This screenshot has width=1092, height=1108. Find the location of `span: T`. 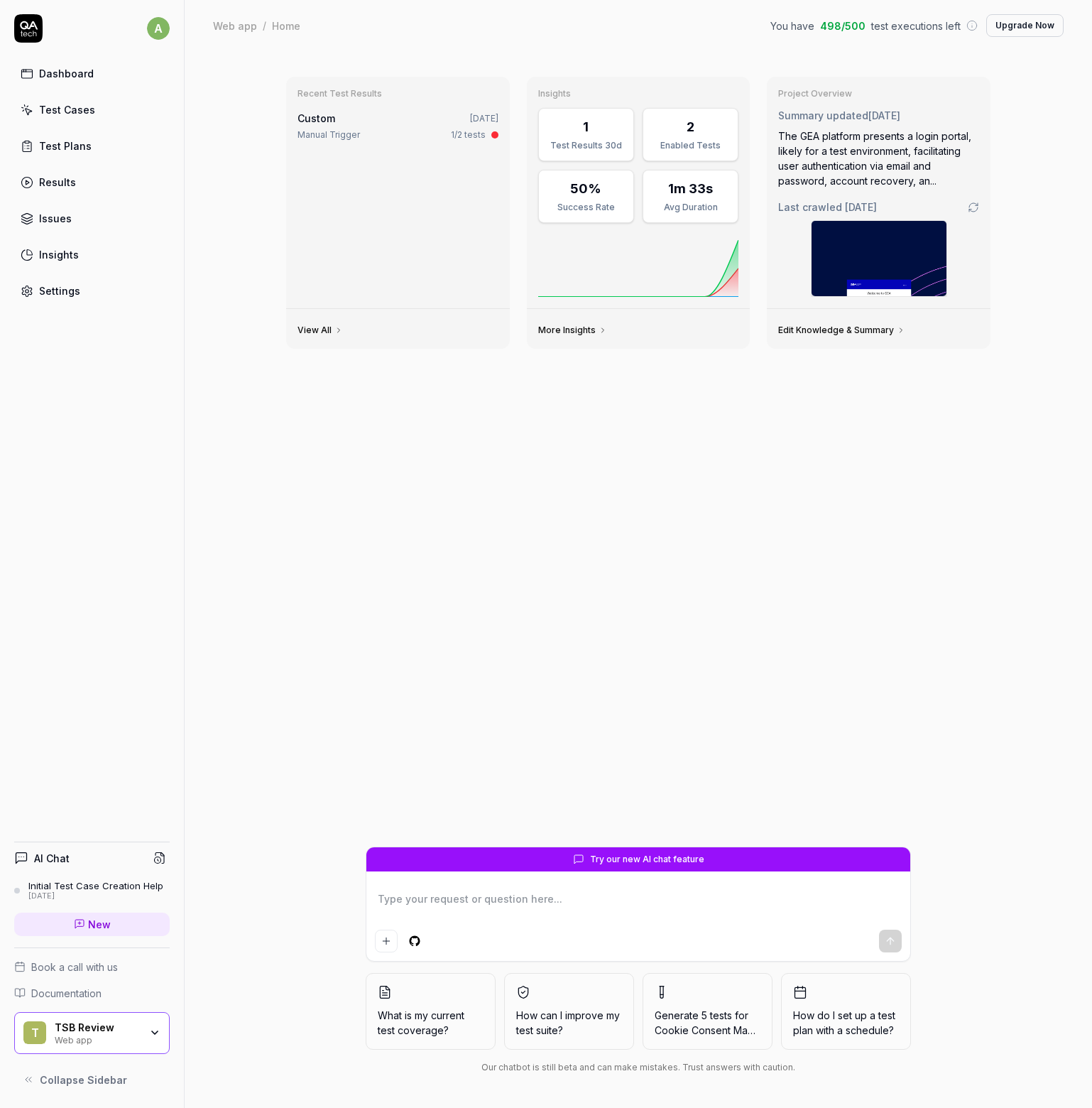

span: T is located at coordinates (35, 1032).